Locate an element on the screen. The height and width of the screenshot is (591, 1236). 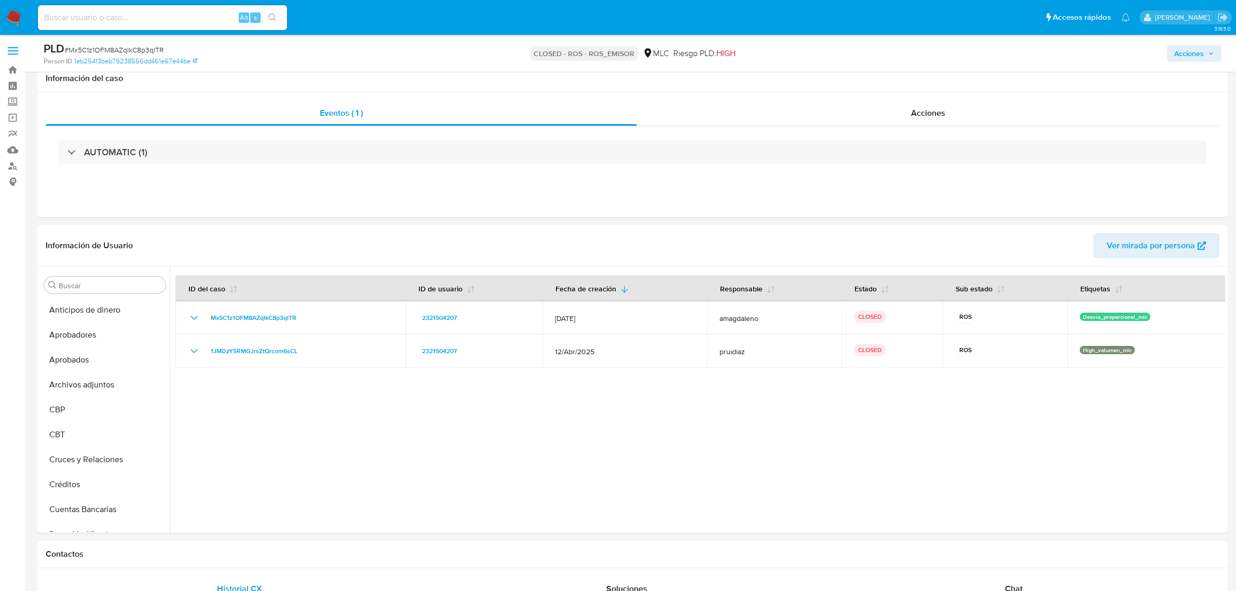
a: Salir is located at coordinates (1223, 17).